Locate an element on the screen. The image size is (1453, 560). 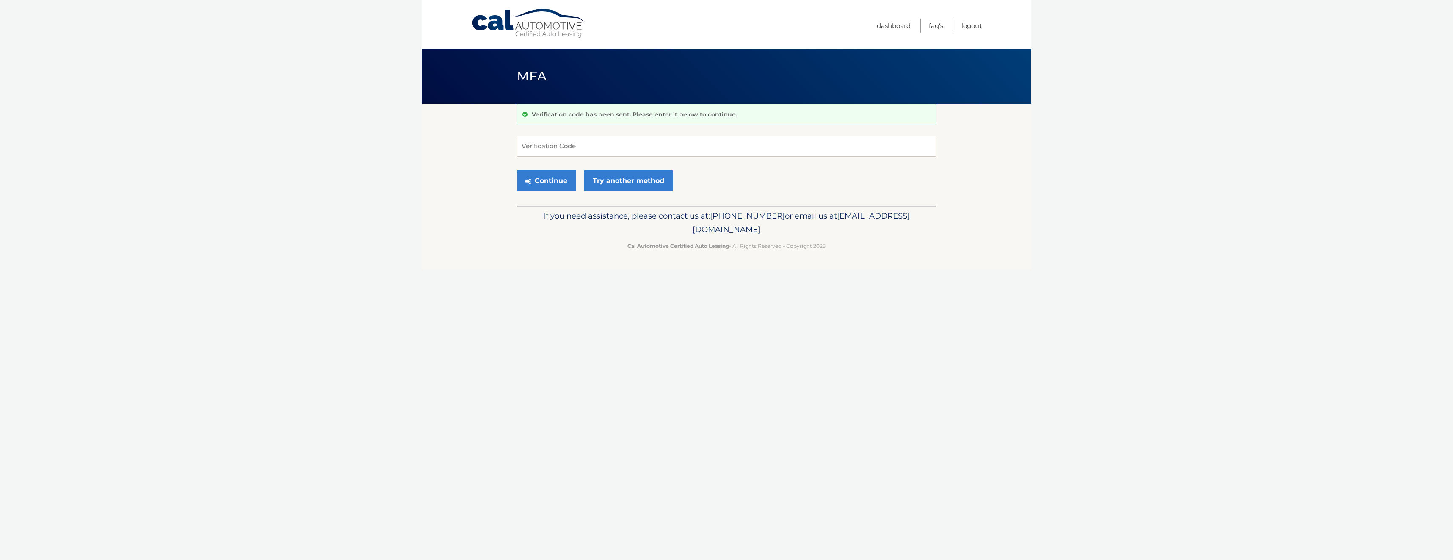
p: - All Rights Reserved - Copyright 2025 is located at coordinates (727, 246).